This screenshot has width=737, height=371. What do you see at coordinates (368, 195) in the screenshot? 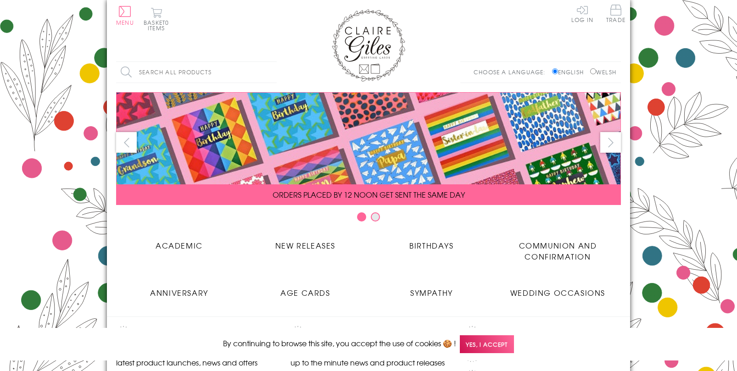
I see `span: ORDERS PLACED BY 12 NOON GET SENT THE SAME DAY` at bounding box center [368, 195].